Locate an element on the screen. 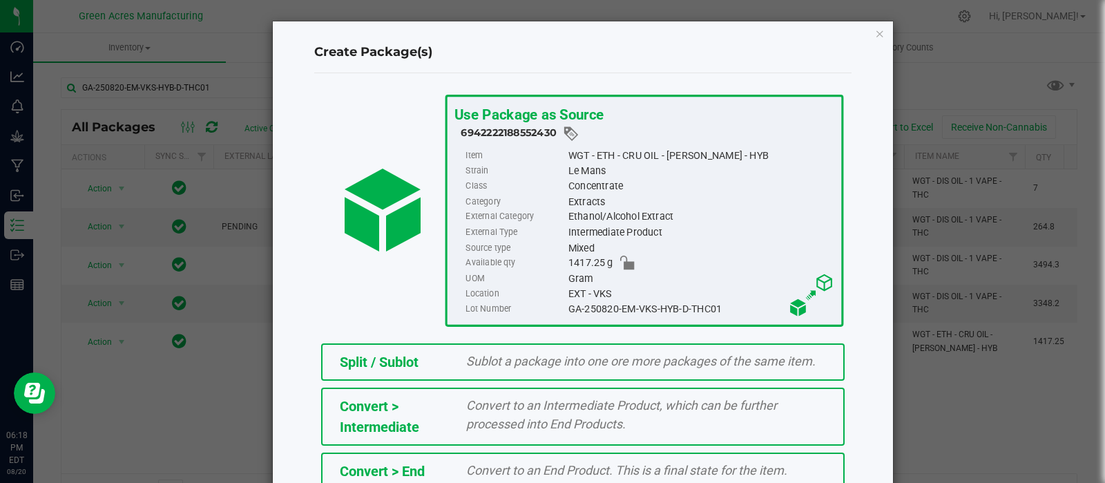  label: Lot Number is located at coordinates (515, 309).